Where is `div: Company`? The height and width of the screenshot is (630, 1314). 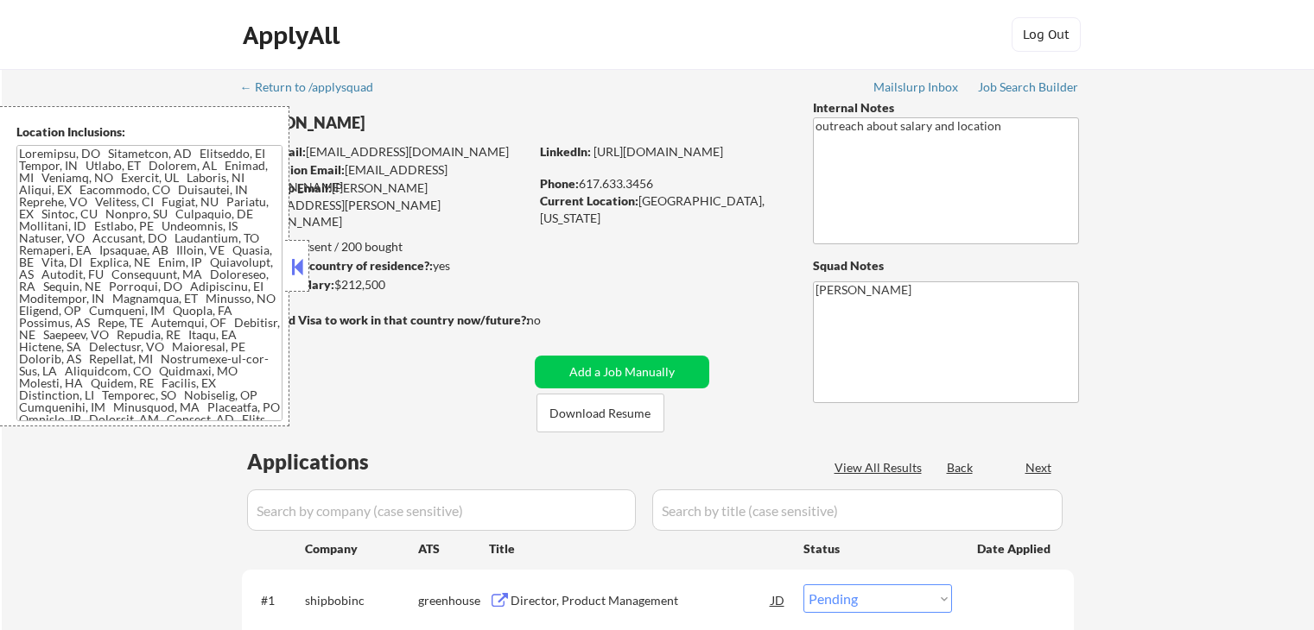 div: Company is located at coordinates (361, 549).